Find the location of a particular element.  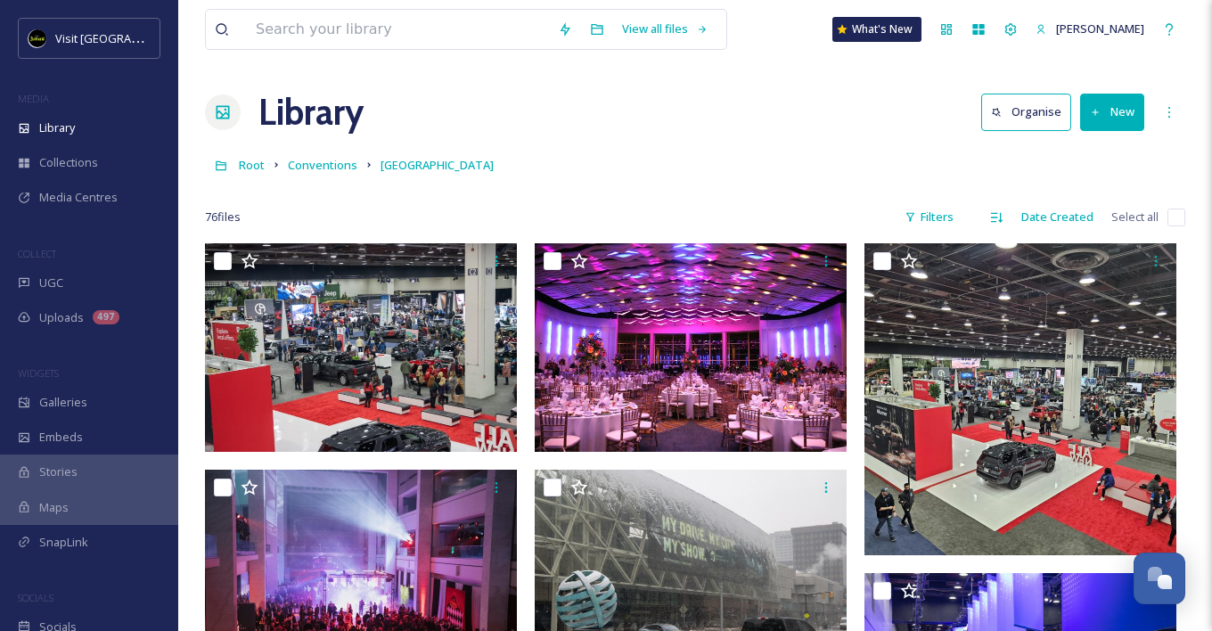

div: 497 is located at coordinates (106, 317).